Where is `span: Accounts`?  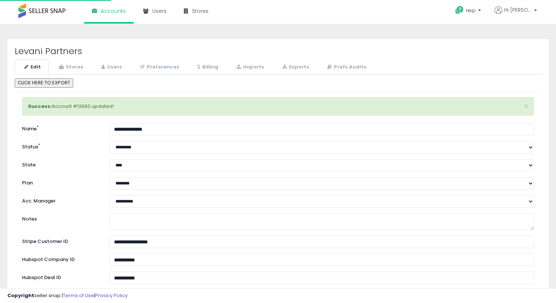
span: Accounts is located at coordinates (113, 11).